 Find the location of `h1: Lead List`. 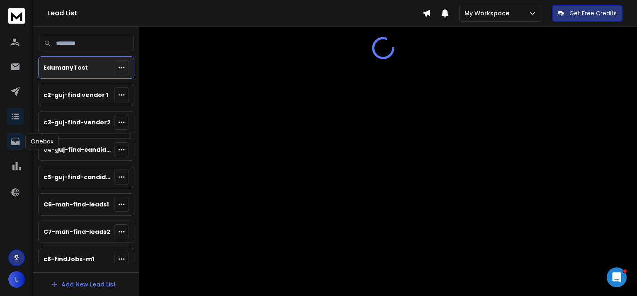

h1: Lead List is located at coordinates (235, 13).